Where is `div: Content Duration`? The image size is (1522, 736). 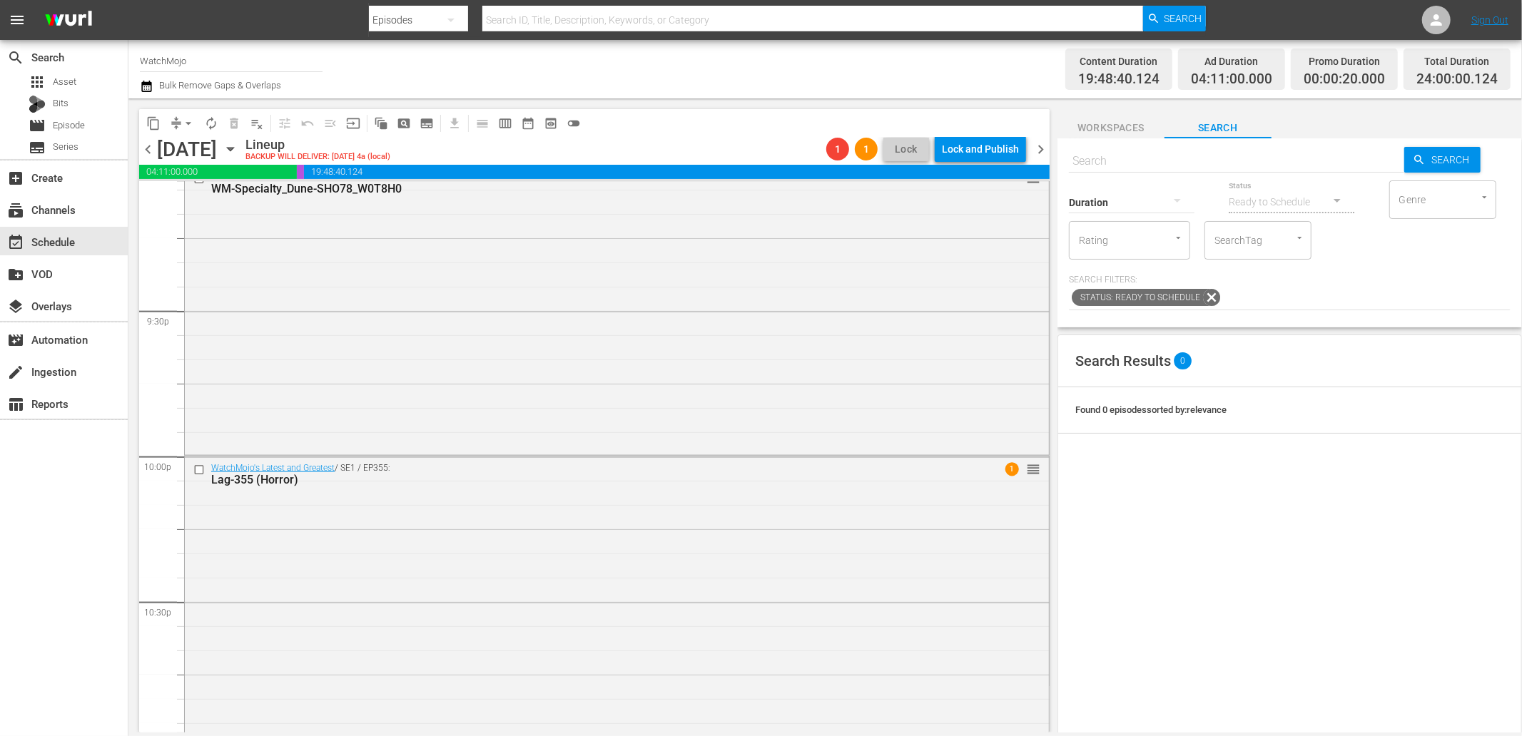 div: Content Duration is located at coordinates (1119, 61).